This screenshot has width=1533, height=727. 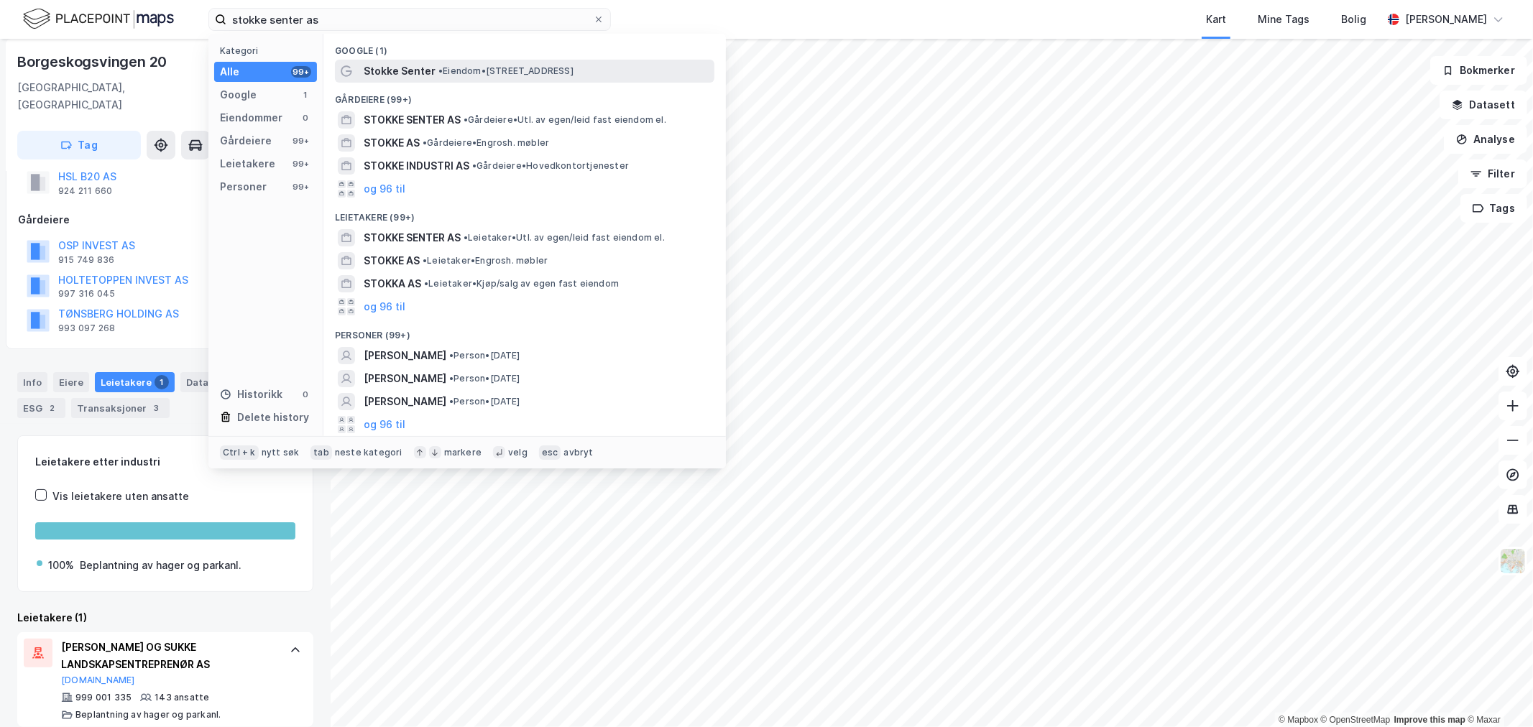 What do you see at coordinates (86, 294) in the screenshot?
I see `div: 997 316 045` at bounding box center [86, 294].